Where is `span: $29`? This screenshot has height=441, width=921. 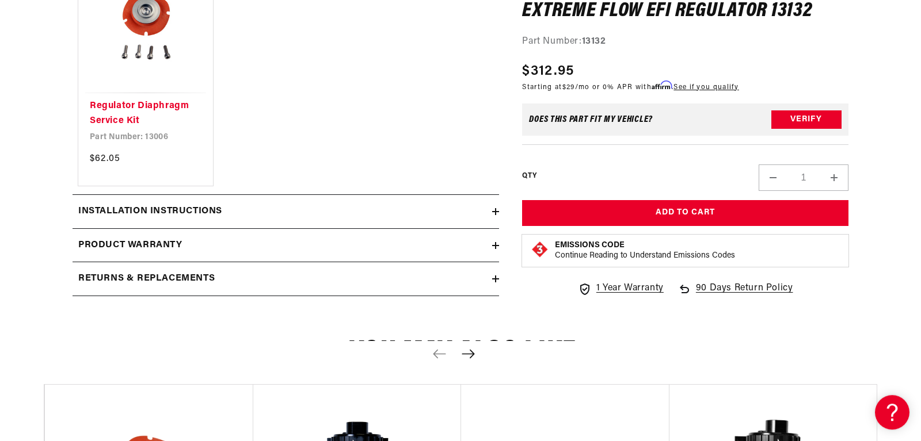 span: $29 is located at coordinates (569, 87).